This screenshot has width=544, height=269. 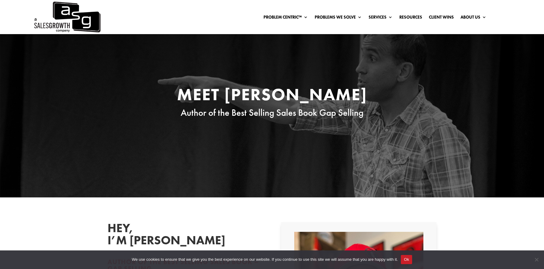 I want to click on a: Problem Centric™, so click(x=286, y=18).